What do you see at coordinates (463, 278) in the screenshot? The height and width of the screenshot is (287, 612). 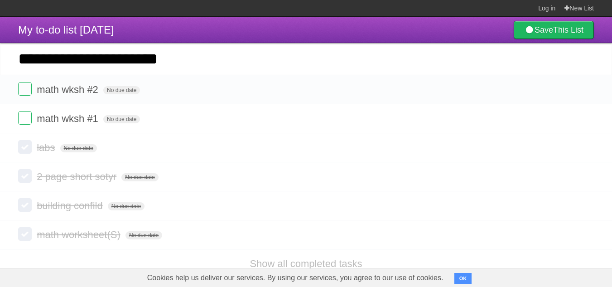 I see `button: OK` at bounding box center [463, 278].